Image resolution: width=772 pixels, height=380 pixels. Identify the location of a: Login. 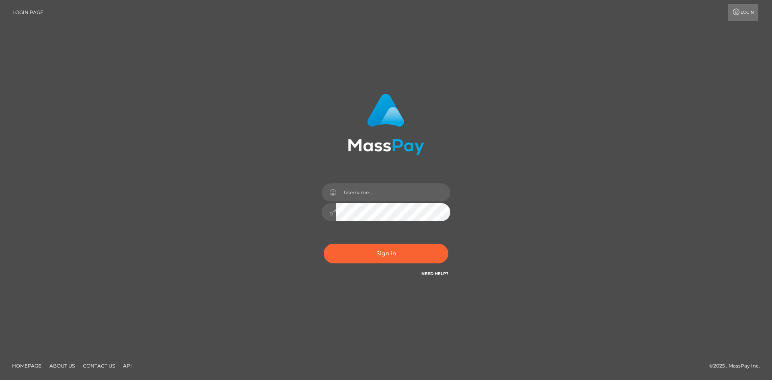
(743, 12).